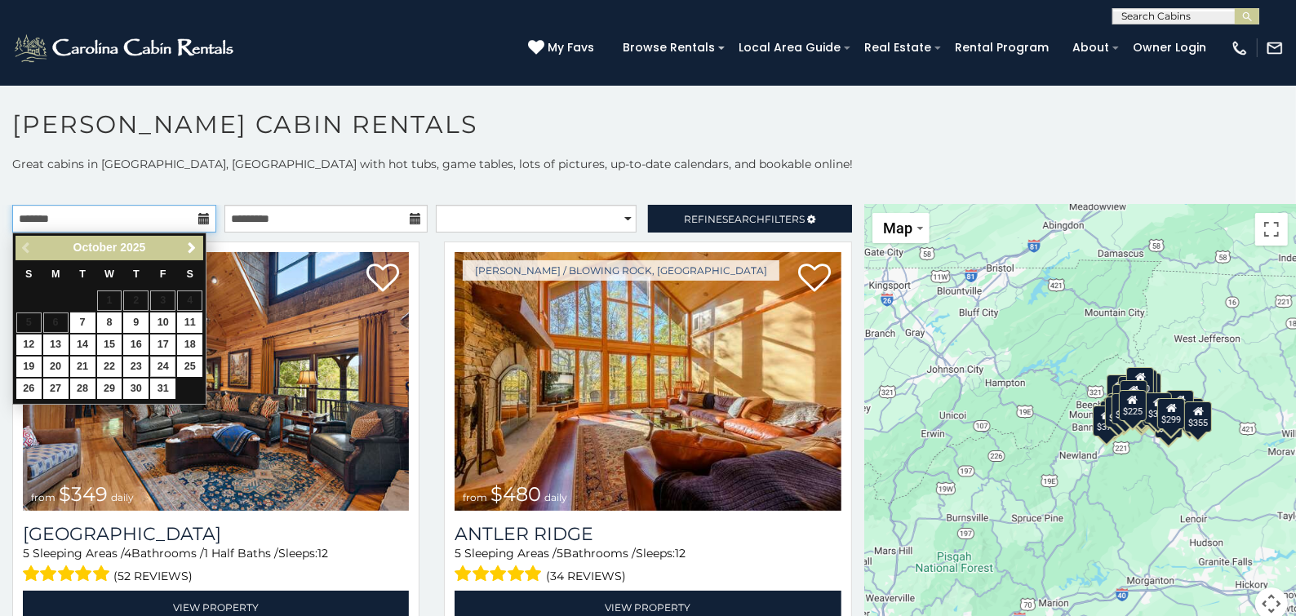  I want to click on div: $225, so click(1133, 406).